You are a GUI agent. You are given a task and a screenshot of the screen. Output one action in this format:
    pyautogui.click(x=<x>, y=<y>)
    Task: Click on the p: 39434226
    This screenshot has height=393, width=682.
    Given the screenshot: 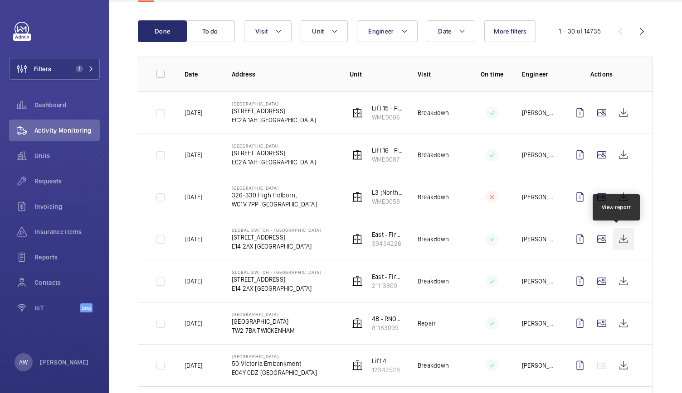 What is the action you would take?
    pyautogui.click(x=387, y=244)
    